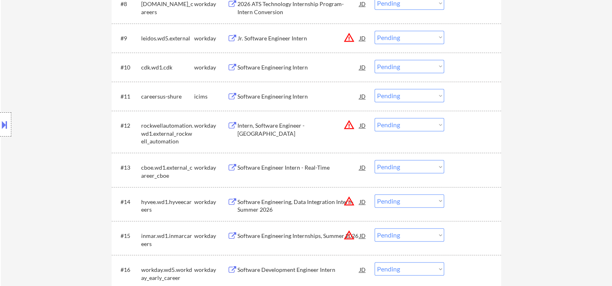 This screenshot has width=612, height=286. Describe the element at coordinates (167, 240) in the screenshot. I see `div: inmar.wd1.inmarcareers` at that location.